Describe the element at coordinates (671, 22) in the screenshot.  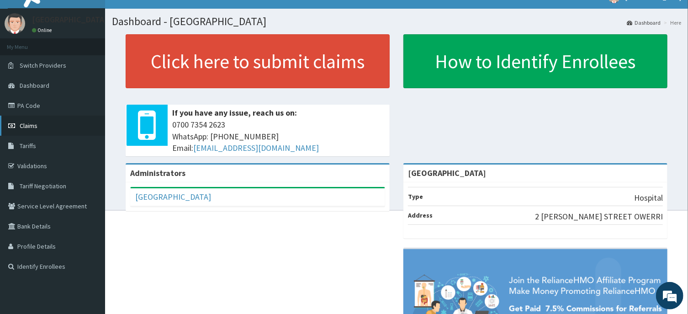
I see `li: Here` at that location.